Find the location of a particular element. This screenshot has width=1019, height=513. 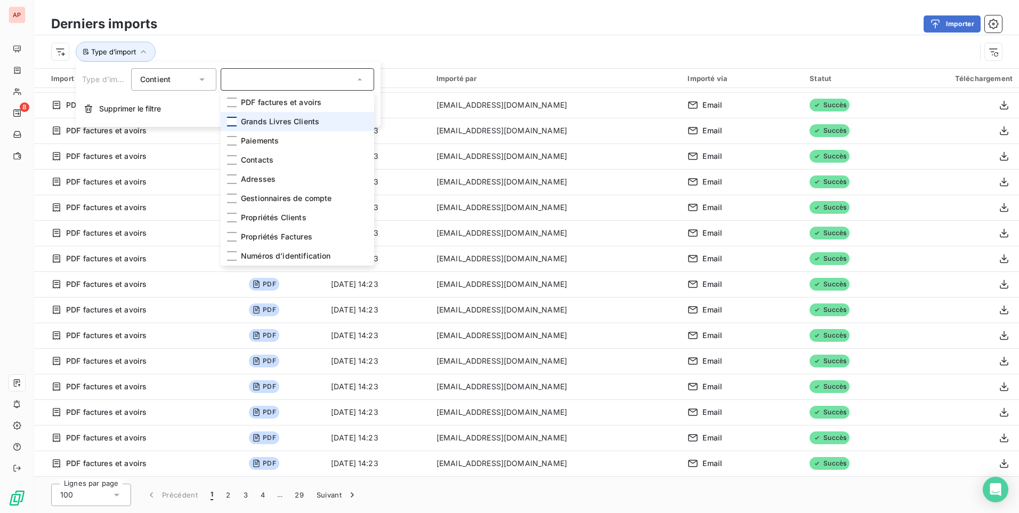

div: Importé via is located at coordinates (742, 78).